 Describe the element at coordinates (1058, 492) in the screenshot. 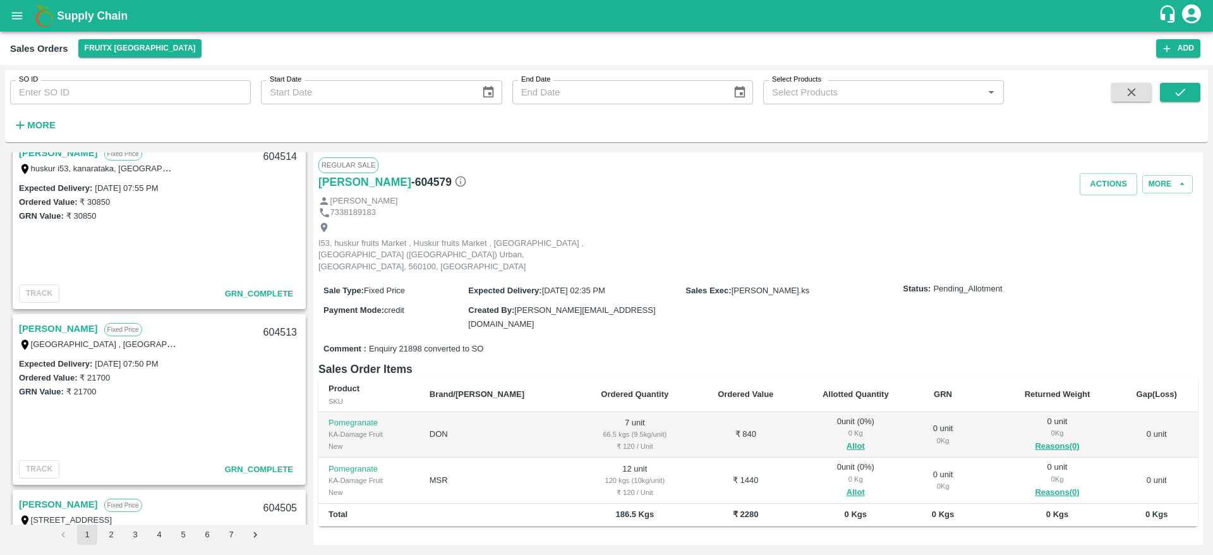

I see `button: Reasons(0)` at that location.